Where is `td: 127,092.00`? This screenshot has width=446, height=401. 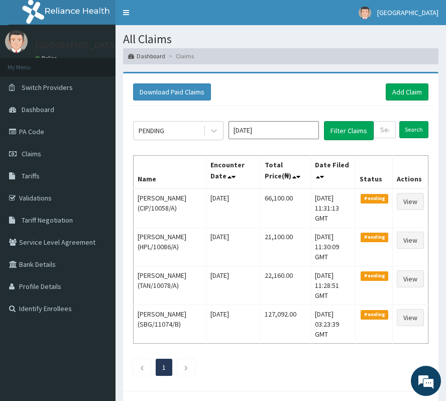 td: 127,092.00 is located at coordinates (285, 323).